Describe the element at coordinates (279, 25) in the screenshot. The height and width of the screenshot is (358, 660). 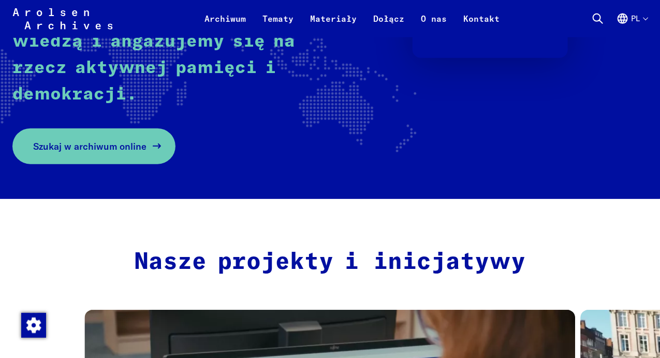
I see `a: Tematy` at that location.